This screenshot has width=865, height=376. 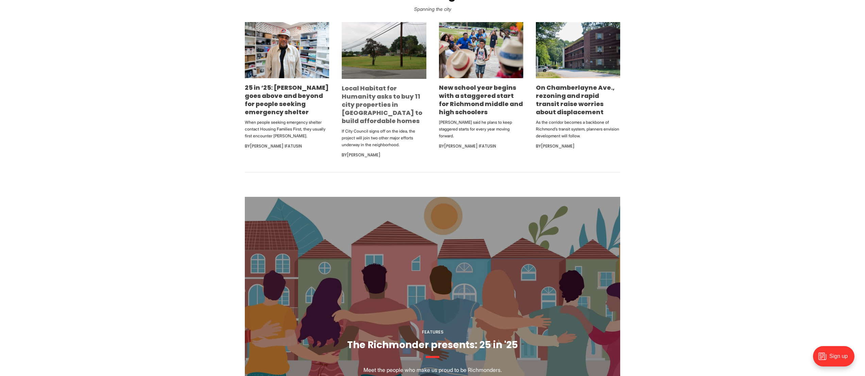 I want to click on p: If City Council signs off on the idea, the project will join two other major efforts underway in ..., so click(x=384, y=138).